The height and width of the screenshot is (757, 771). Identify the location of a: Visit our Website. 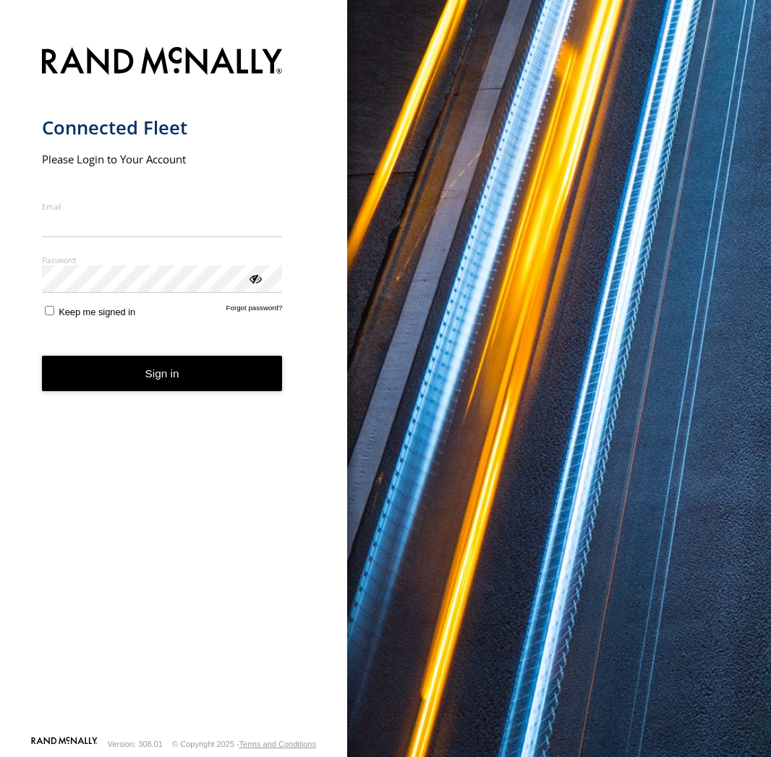
(64, 744).